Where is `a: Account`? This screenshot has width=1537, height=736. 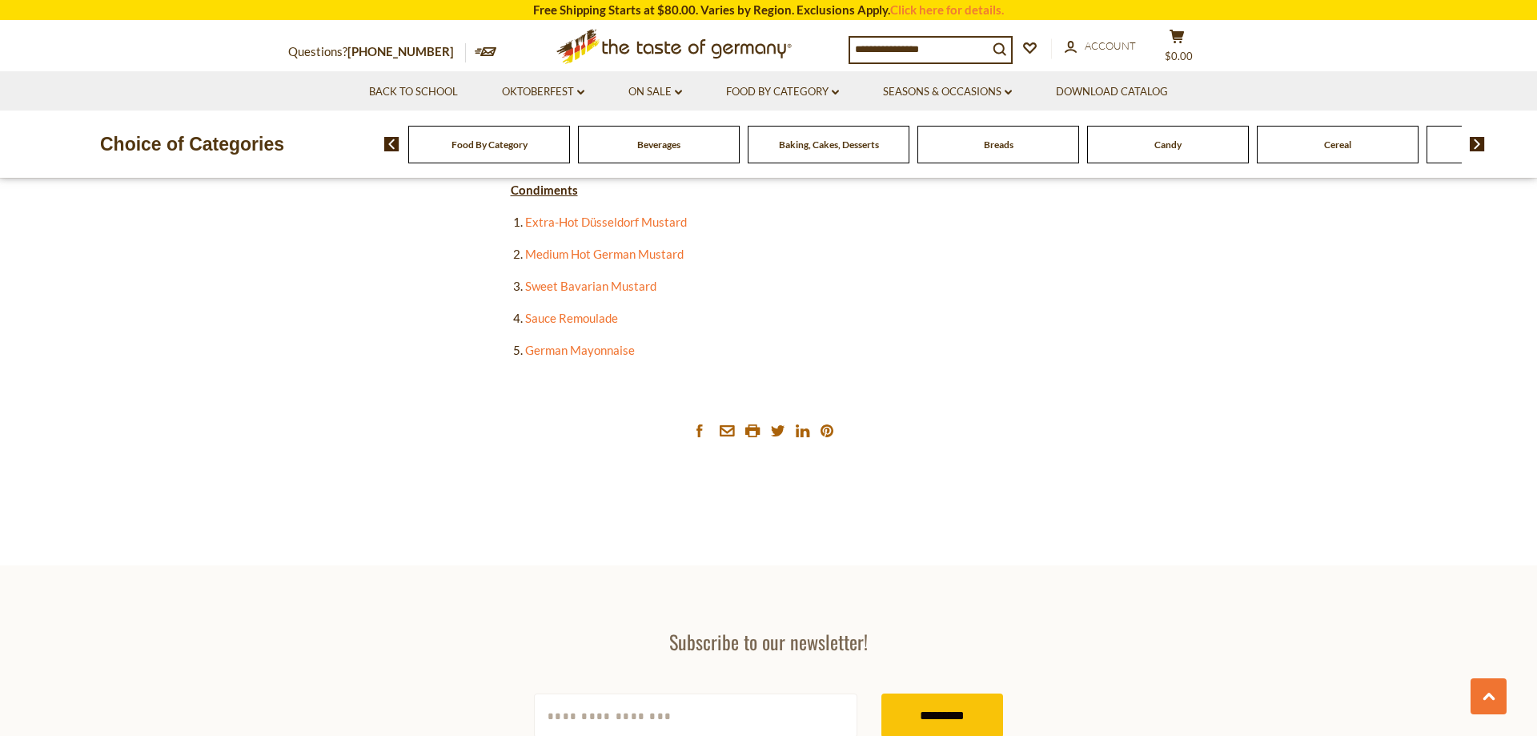 a: Account is located at coordinates (1100, 46).